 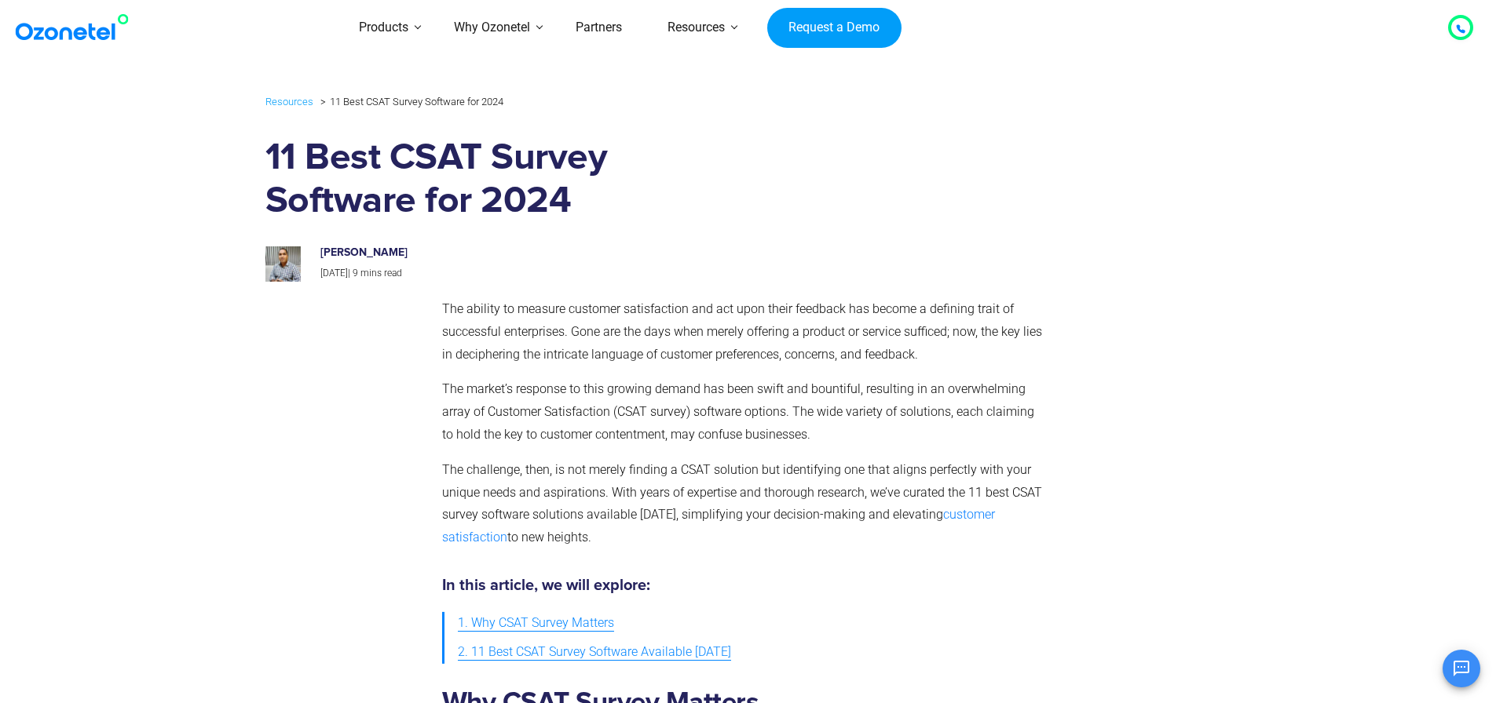 I want to click on span: 1. Why CSAT Survey Matters, so click(x=535, y=623).